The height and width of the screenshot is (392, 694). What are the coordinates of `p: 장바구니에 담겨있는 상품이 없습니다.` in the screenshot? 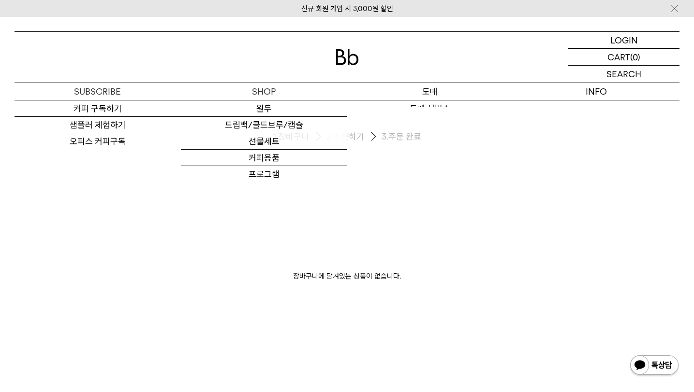 It's located at (347, 238).